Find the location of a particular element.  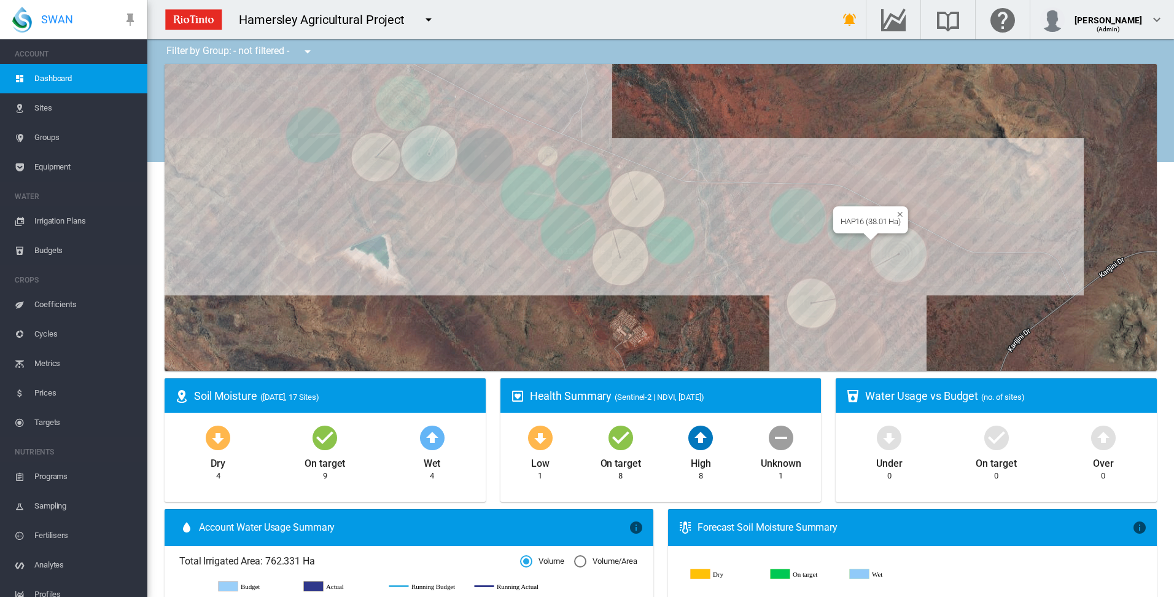

span: Programs is located at coordinates (86, 477).